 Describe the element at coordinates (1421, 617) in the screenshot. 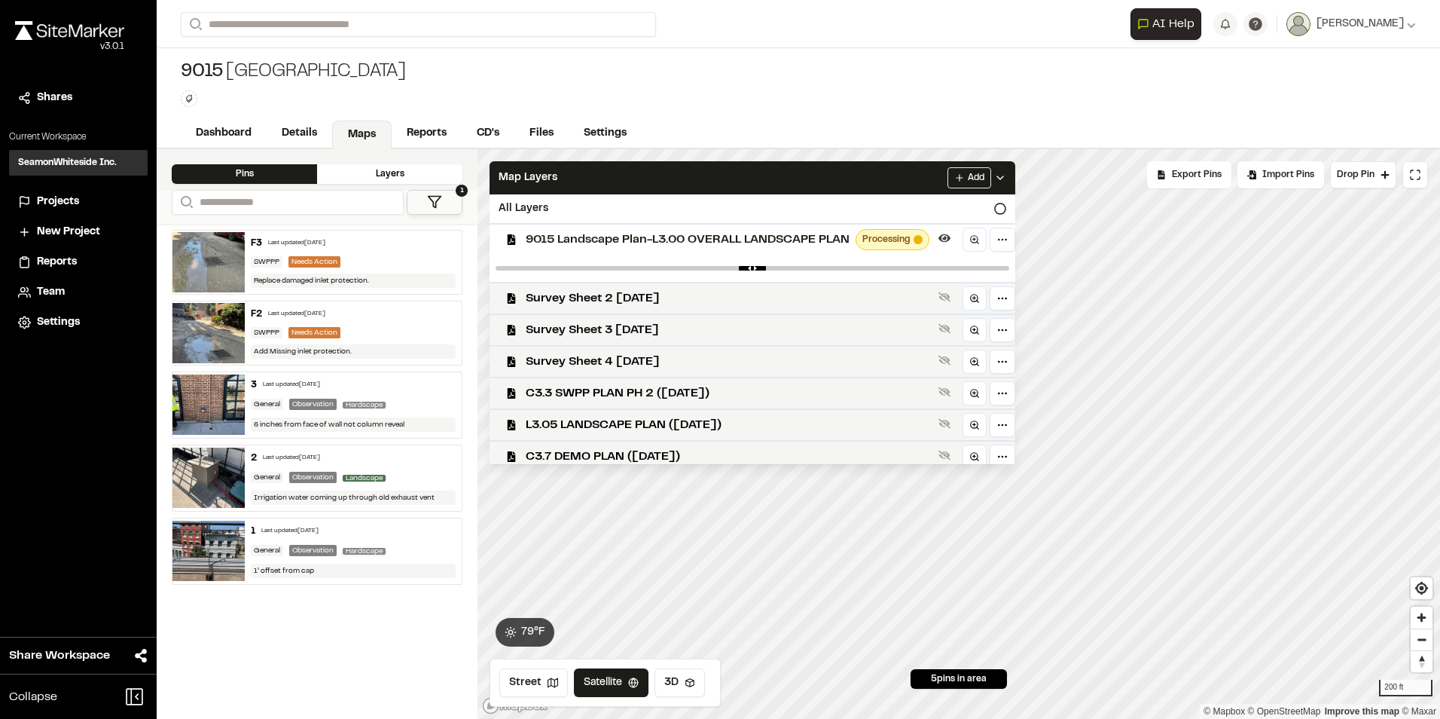

I see `button: Zoom in` at that location.